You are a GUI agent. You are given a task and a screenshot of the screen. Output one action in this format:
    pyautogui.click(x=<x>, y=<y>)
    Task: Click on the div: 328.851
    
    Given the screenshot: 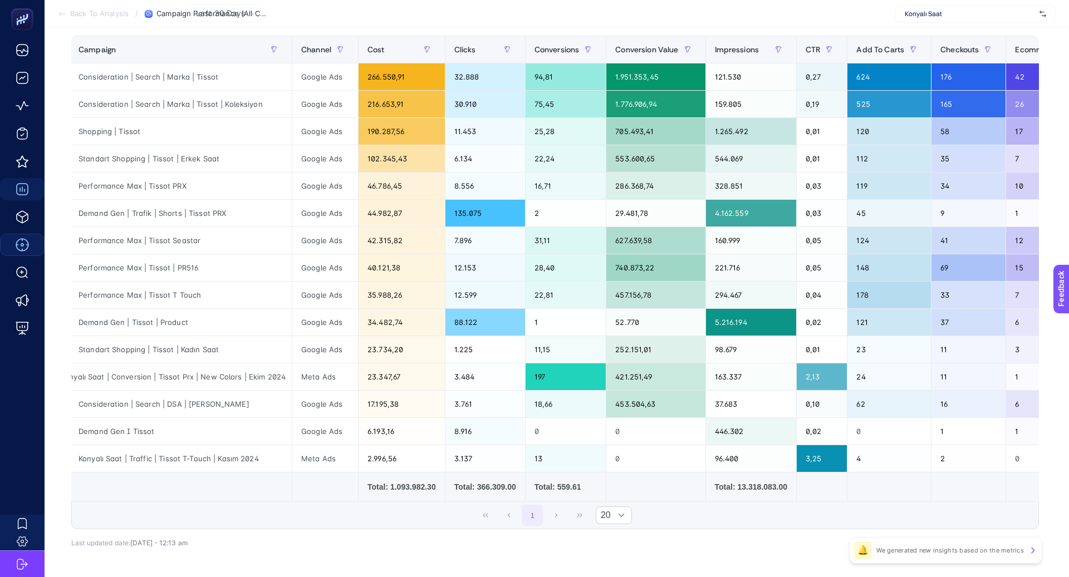 What is the action you would take?
    pyautogui.click(x=751, y=186)
    